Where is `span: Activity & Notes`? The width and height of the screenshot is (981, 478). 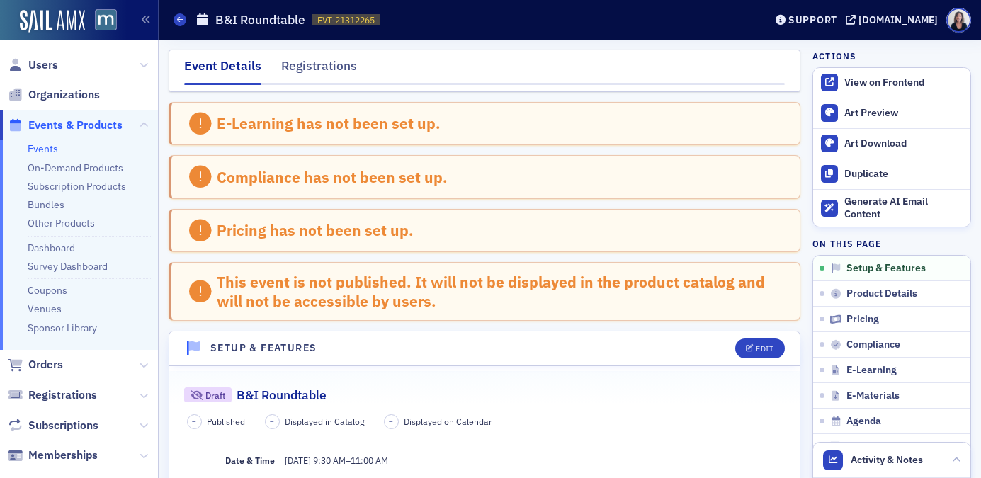
span: Activity & Notes is located at coordinates (887, 460).